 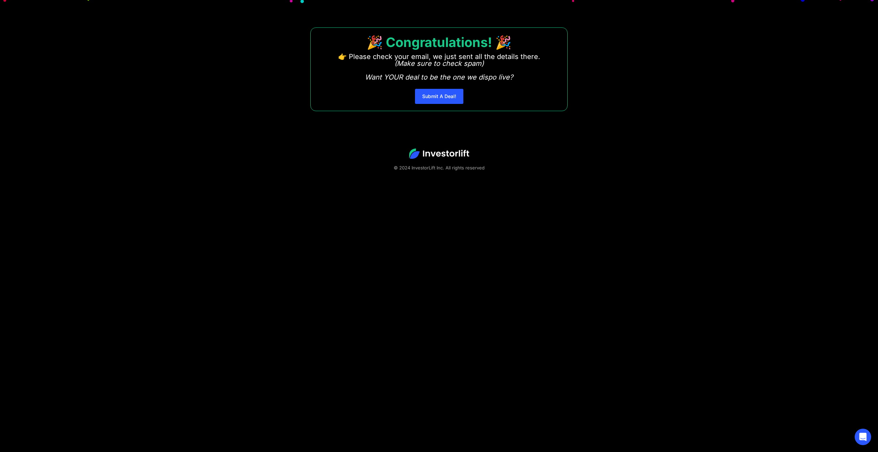 I want to click on em: (Make sure to check spam) Want YOUR deal to be the one we dispo live?, so click(x=439, y=70).